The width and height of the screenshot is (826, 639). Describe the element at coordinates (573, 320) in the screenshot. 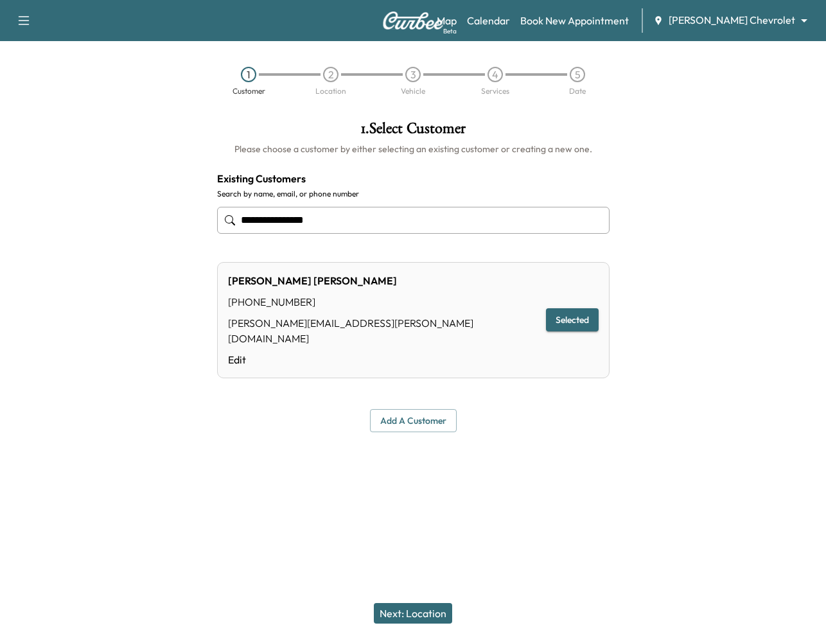

I see `button: Selected` at that location.